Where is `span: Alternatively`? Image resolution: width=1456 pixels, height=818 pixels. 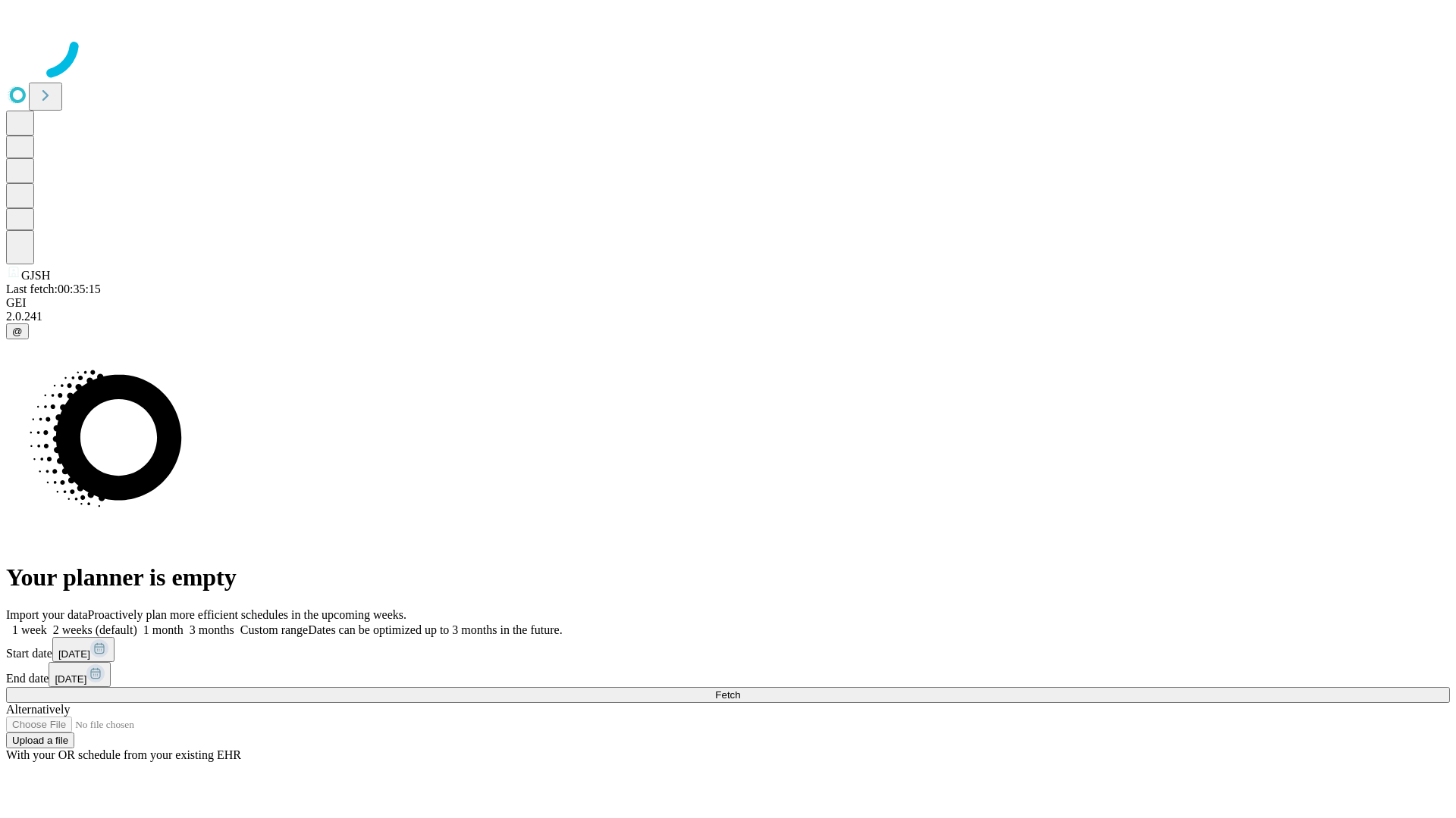
span: Alternatively is located at coordinates (38, 709).